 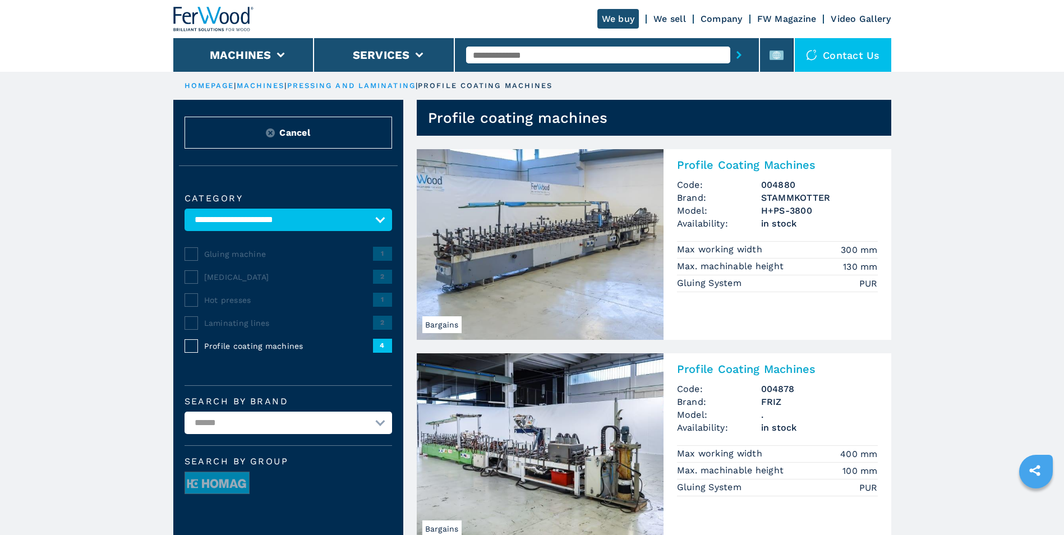 I want to click on span: Search by group, so click(x=288, y=462).